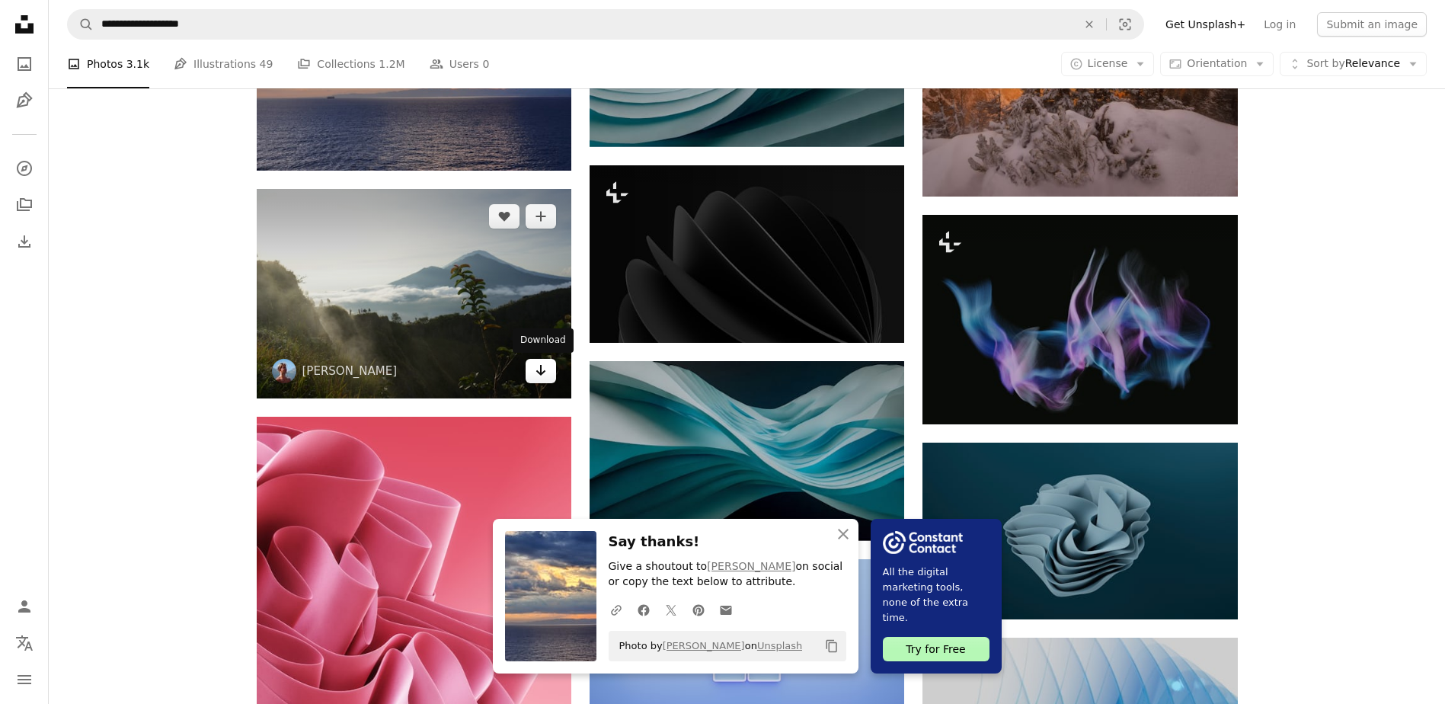 This screenshot has width=1445, height=704. What do you see at coordinates (485, 64) in the screenshot?
I see `span: 0` at bounding box center [485, 64].